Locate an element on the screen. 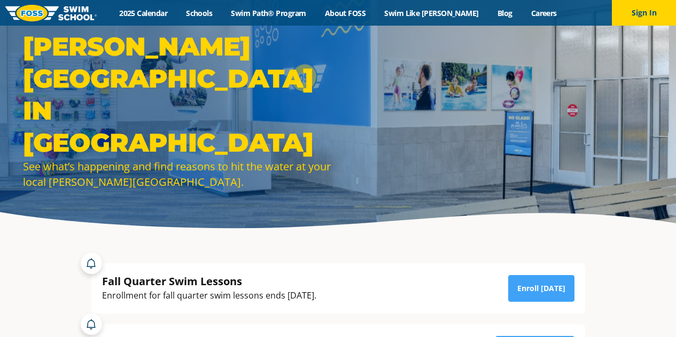  a: Blog is located at coordinates (504, 13).